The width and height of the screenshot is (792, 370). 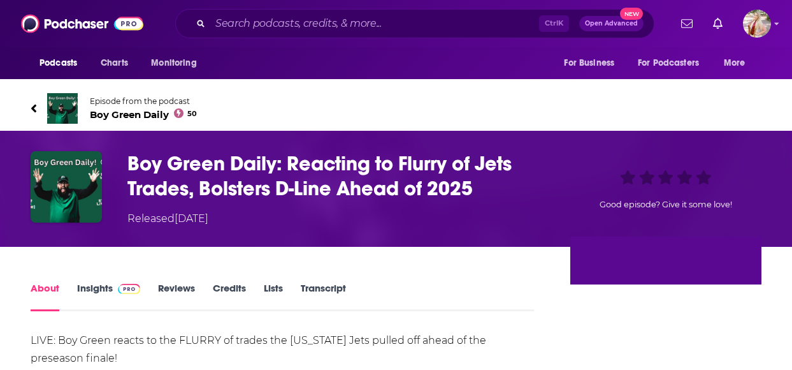 I want to click on span: More, so click(x=735, y=63).